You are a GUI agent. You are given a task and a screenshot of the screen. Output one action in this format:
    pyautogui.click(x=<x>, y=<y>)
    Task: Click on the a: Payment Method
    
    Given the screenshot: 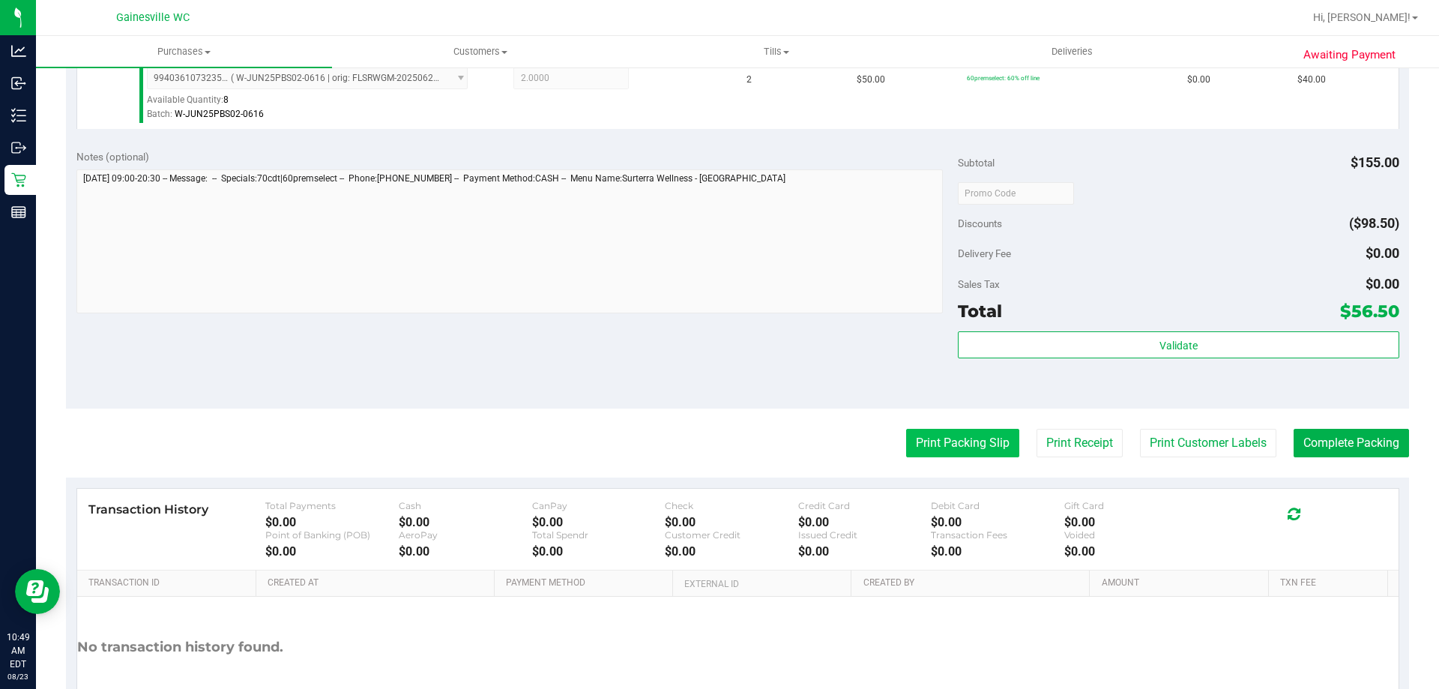 What is the action you would take?
    pyautogui.click(x=586, y=583)
    